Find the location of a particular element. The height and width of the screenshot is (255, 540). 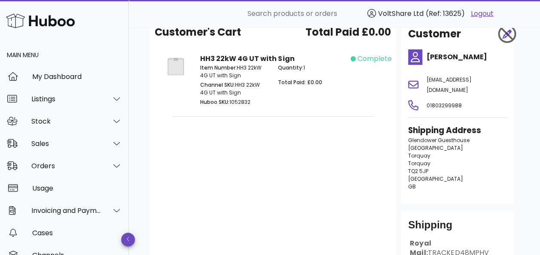

p: 1052832 is located at coordinates (234, 102).